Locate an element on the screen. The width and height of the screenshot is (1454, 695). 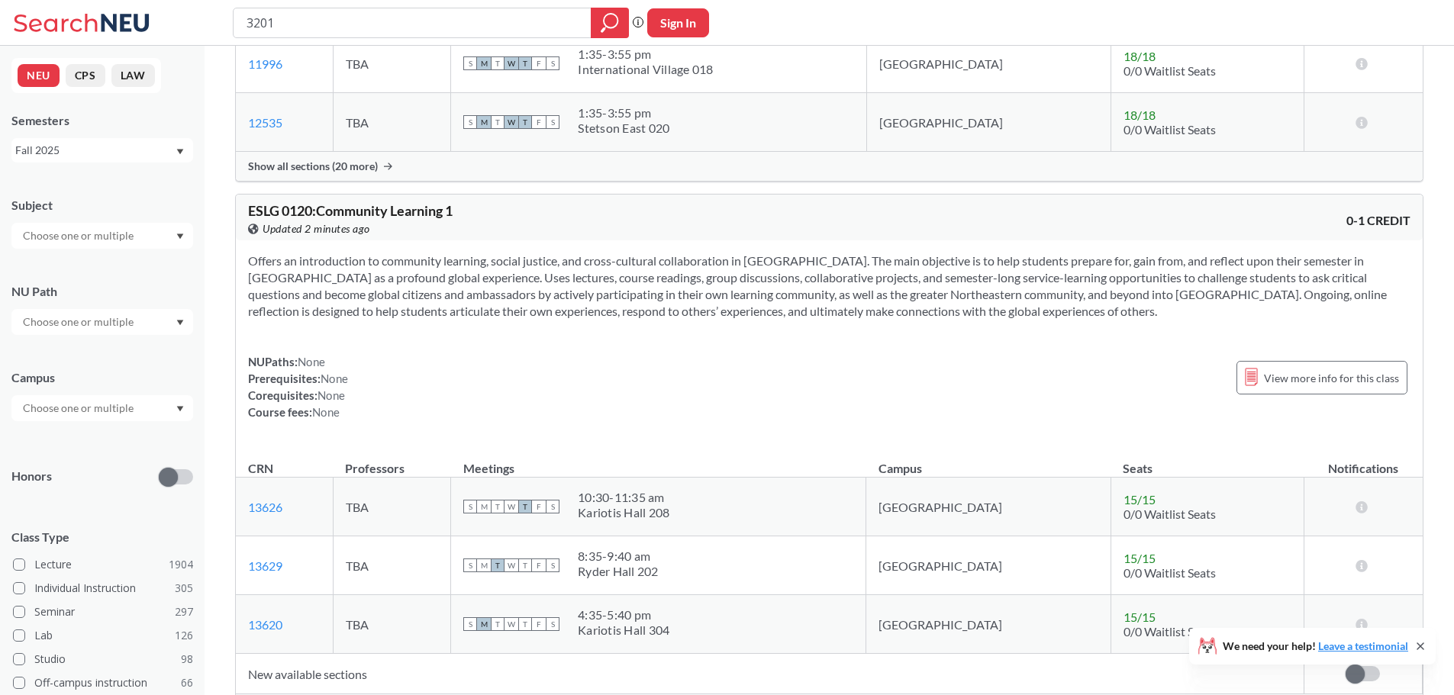
button: LAW is located at coordinates (133, 76).